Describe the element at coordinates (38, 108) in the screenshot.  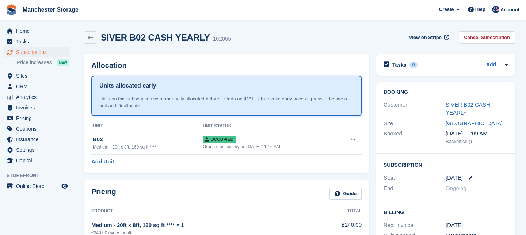
I see `span: Invoices` at that location.